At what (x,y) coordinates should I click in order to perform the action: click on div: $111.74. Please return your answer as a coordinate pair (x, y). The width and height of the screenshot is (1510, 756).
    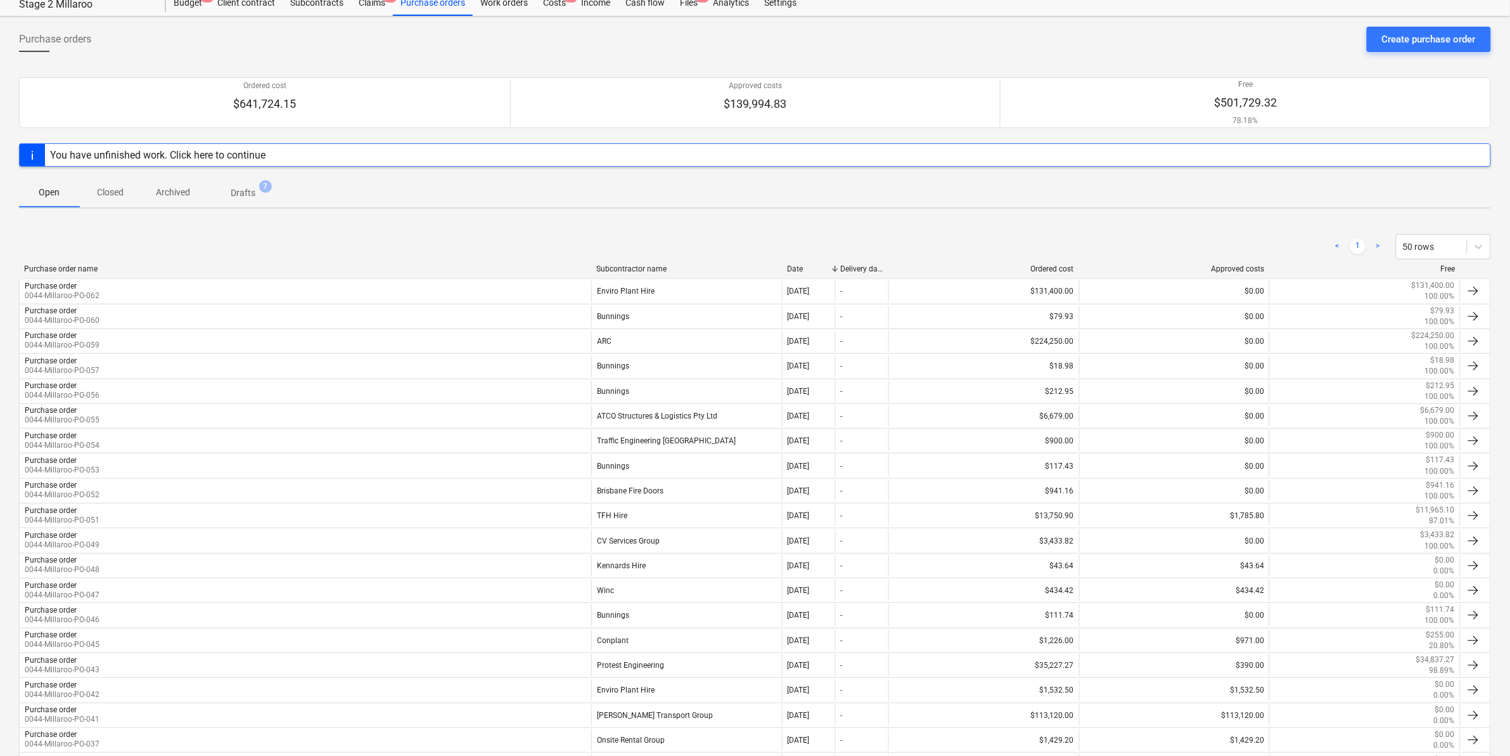
    Looking at the image, I should click on (984, 615).